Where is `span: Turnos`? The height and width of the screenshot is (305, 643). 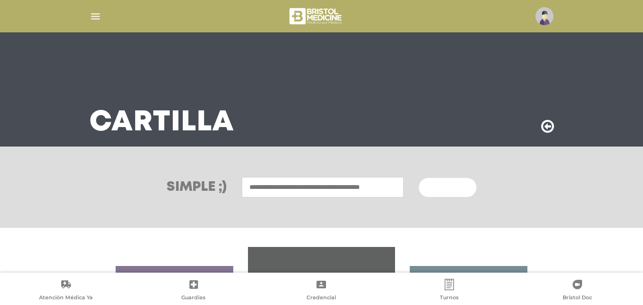 span: Turnos is located at coordinates (449, 299).